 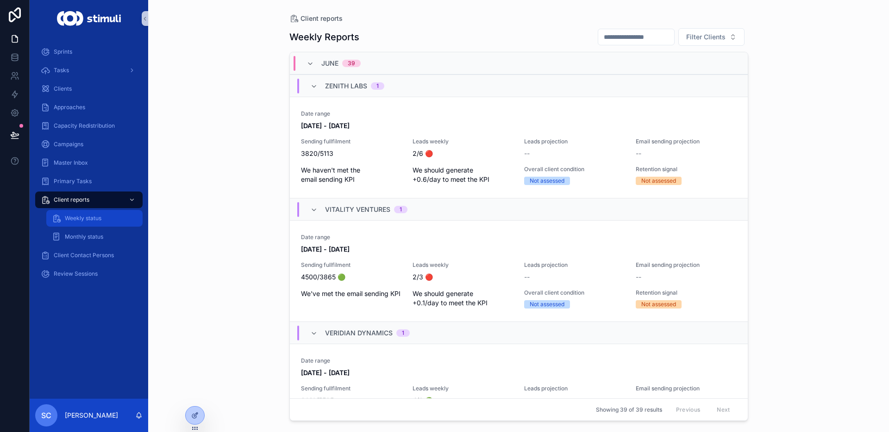 What do you see at coordinates (359, 333) in the screenshot?
I see `span: Veridian Dynamics` at bounding box center [359, 333].